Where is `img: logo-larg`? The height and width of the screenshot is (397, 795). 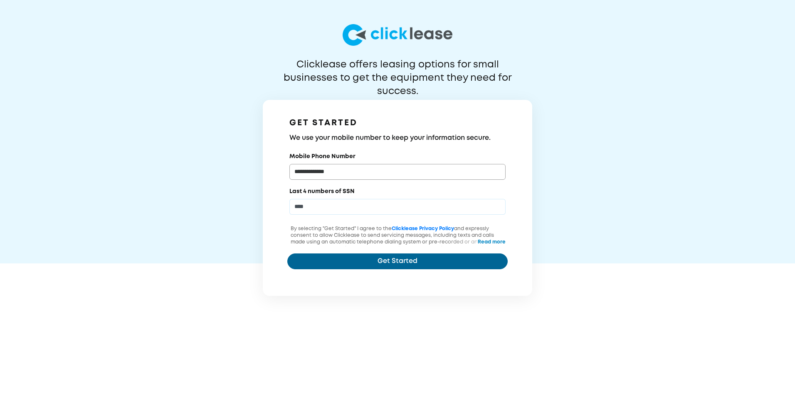 img: logo-larg is located at coordinates (397, 35).